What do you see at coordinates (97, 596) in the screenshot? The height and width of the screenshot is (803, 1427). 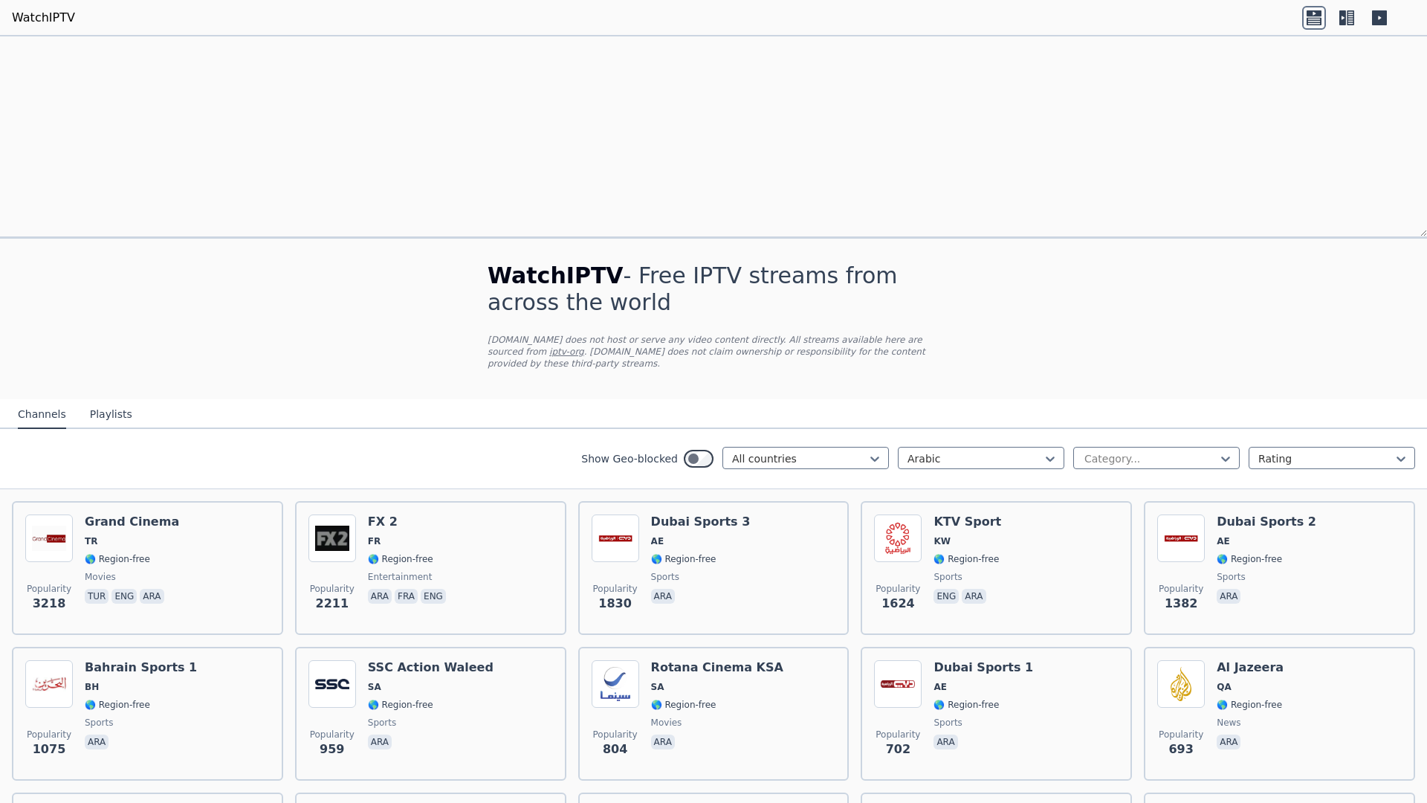 I see `p: tur` at bounding box center [97, 596].